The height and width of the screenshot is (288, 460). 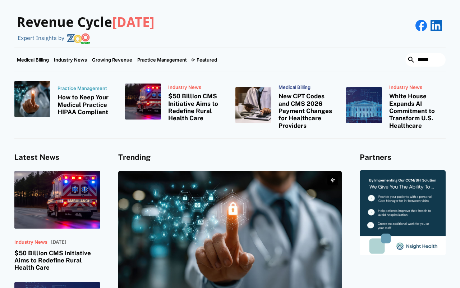 What do you see at coordinates (86, 104) in the screenshot?
I see `h3: How to Keep Your Medical Practice HIPAA Compliant` at bounding box center [86, 104].